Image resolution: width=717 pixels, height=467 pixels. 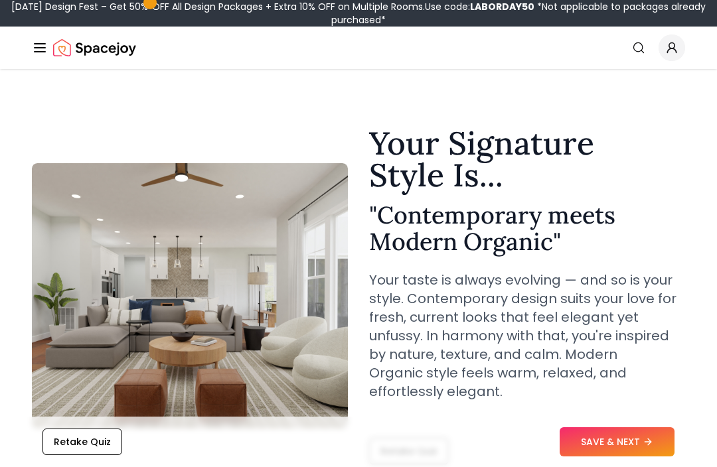 I want to click on a: Spacejoy, so click(x=94, y=48).